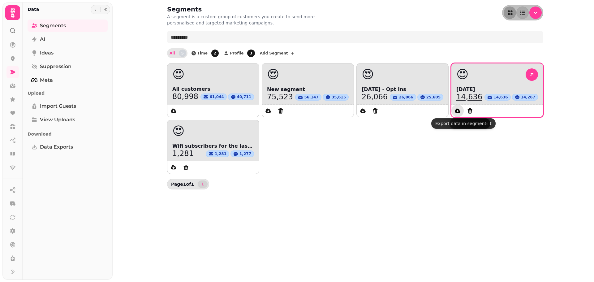 Image resolution: width=594 pixels, height=282 pixels. I want to click on span: 2, so click(215, 53).